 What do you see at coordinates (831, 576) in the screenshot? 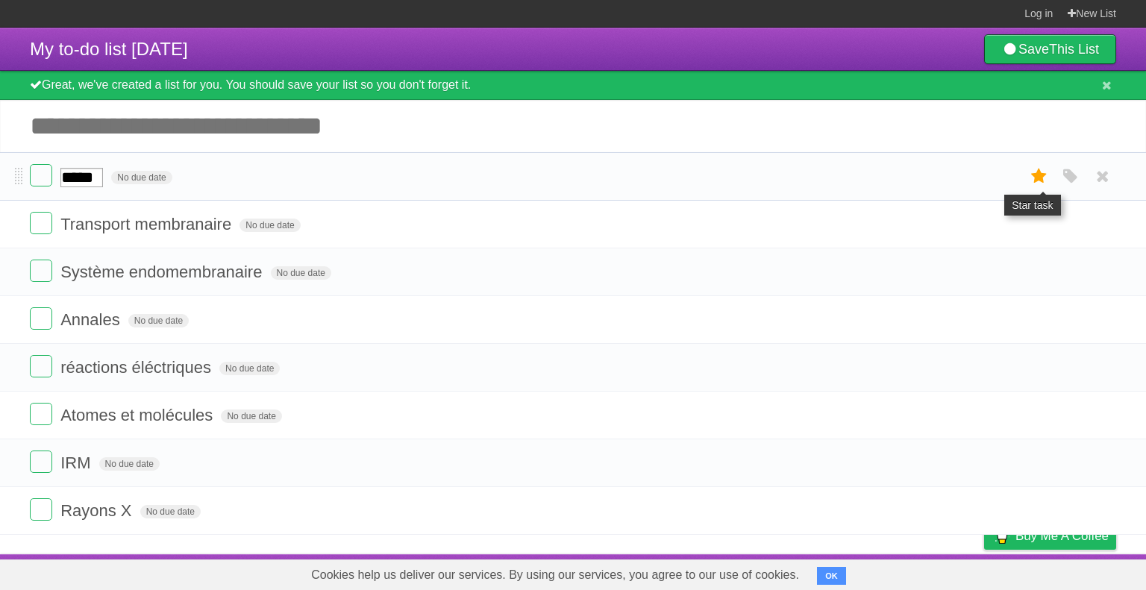
I see `button: OK` at bounding box center [831, 576].